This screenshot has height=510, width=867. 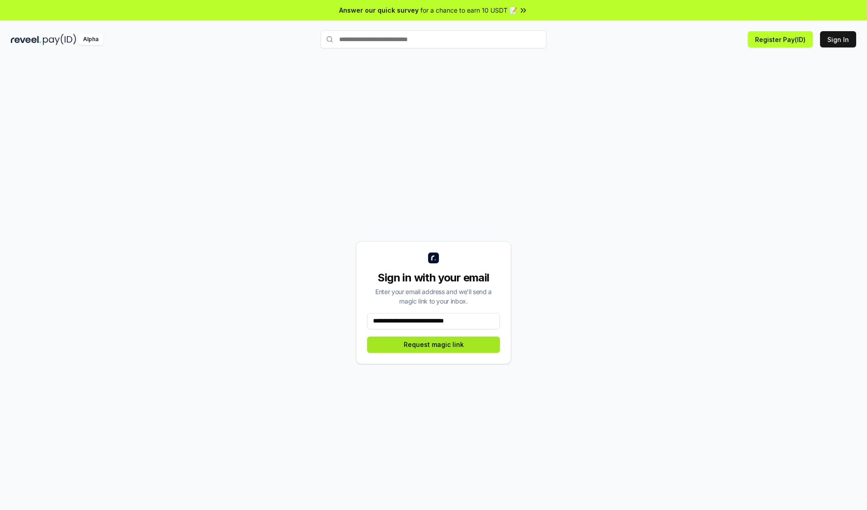 What do you see at coordinates (91, 39) in the screenshot?
I see `div: Alpha` at bounding box center [91, 39].